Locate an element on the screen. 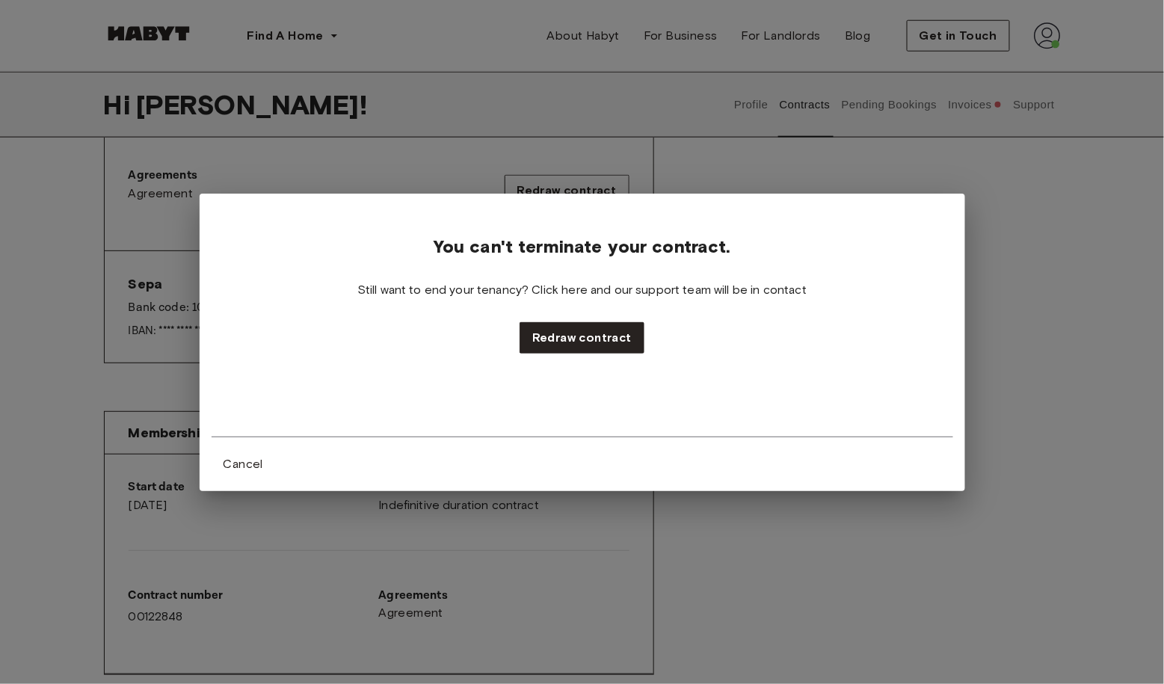 This screenshot has height=684, width=1164. button: Redraw contract is located at coordinates (582, 338).